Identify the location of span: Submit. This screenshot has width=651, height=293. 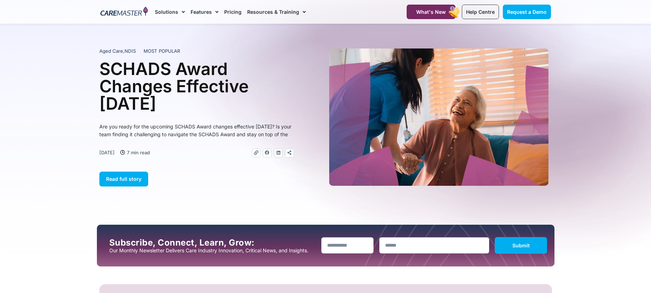
(521, 245).